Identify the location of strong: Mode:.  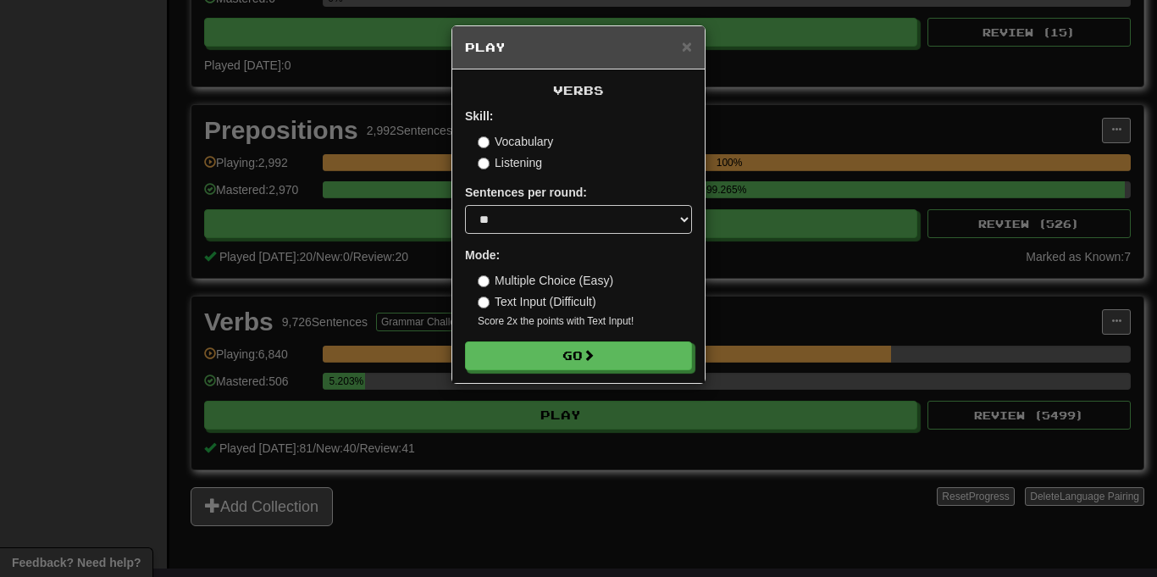
(482, 255).